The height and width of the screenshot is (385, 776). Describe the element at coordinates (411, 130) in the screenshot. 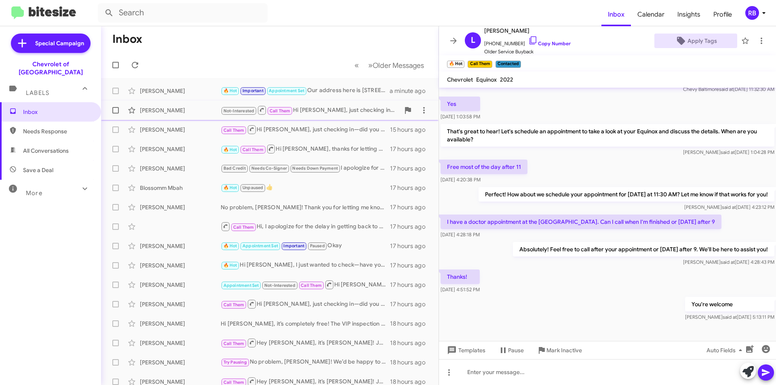

I see `div: 15 hours ago` at that location.